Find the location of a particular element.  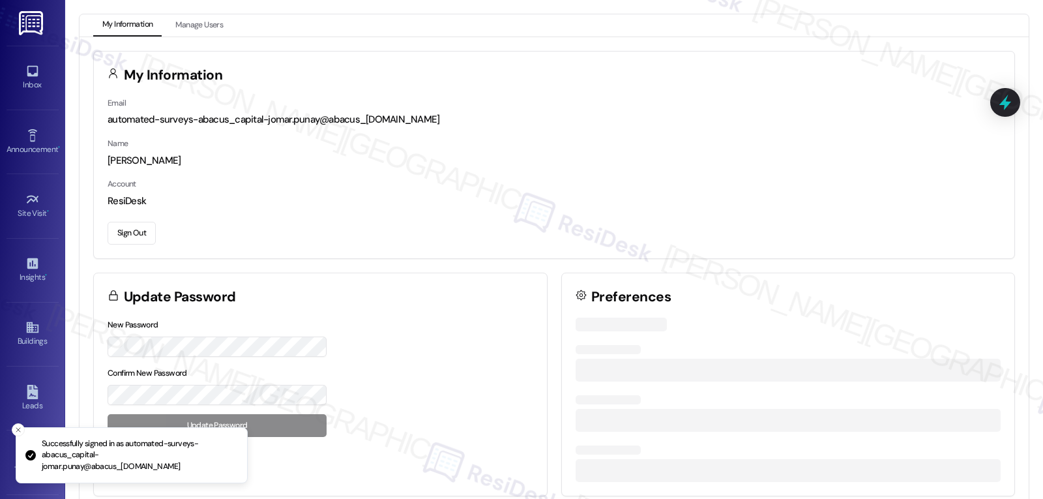

button: My Information is located at coordinates (127, 25).